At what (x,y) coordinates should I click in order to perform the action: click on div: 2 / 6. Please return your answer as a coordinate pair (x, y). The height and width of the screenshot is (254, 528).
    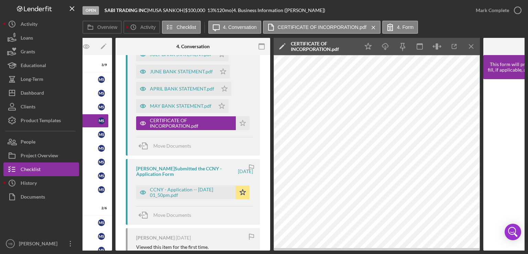
    Looking at the image, I should click on (101, 208).